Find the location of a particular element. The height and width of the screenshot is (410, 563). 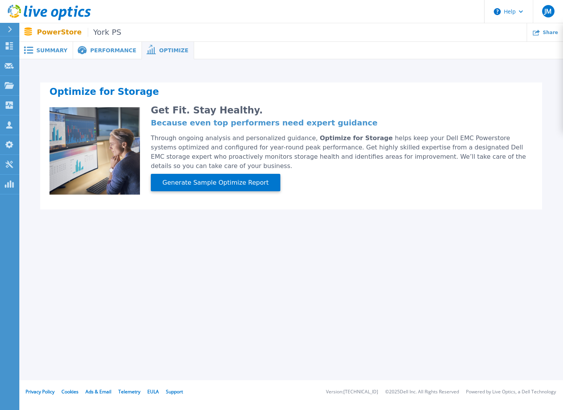

a: Ads & Email is located at coordinates (98, 391).